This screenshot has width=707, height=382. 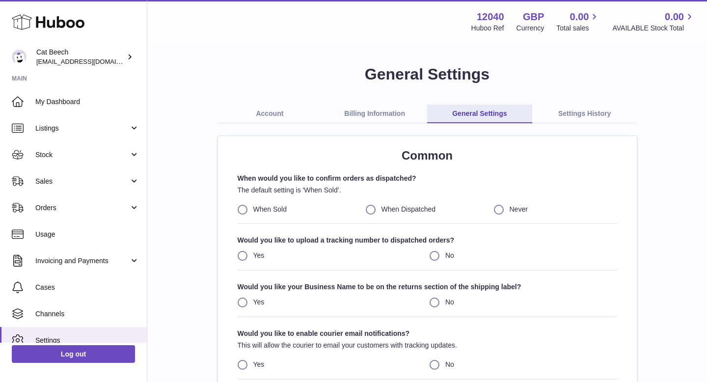 I want to click on strong: Would you like to upload a tracking number to dispatched orders?, so click(x=427, y=240).